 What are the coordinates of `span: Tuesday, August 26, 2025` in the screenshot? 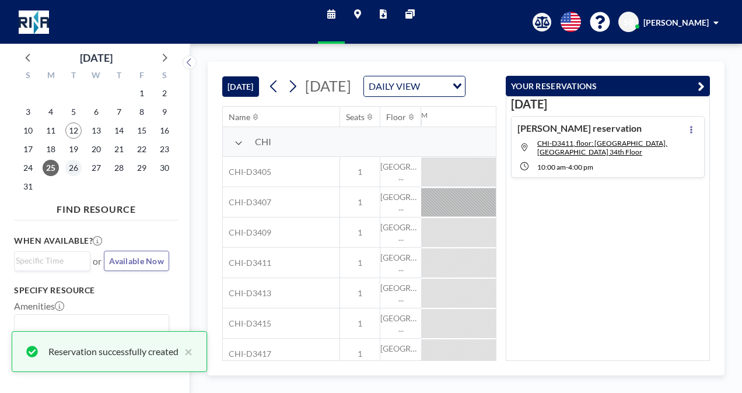 It's located at (73, 168).